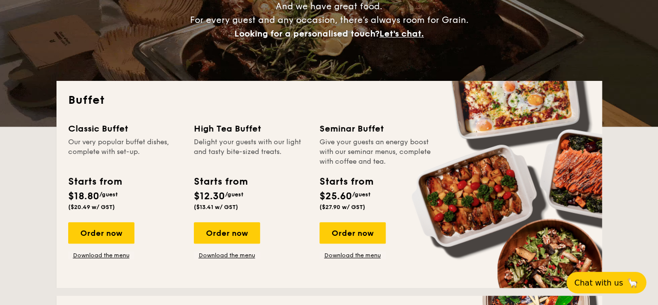 The height and width of the screenshot is (305, 658). I want to click on button: Chat with us🦙, so click(607, 283).